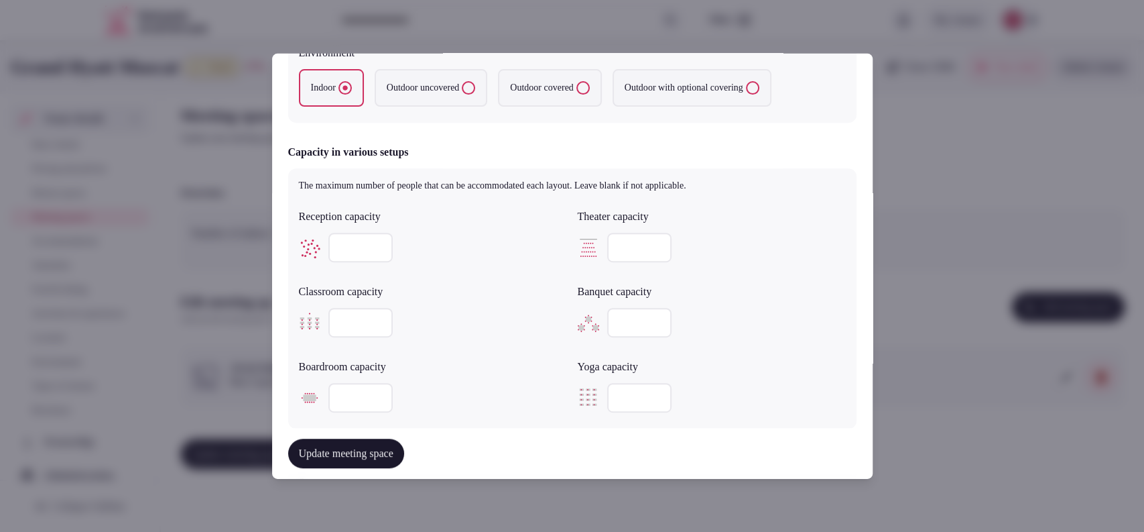 This screenshot has height=532, width=1144. Describe the element at coordinates (331, 88) in the screenshot. I see `label: Indoor` at that location.